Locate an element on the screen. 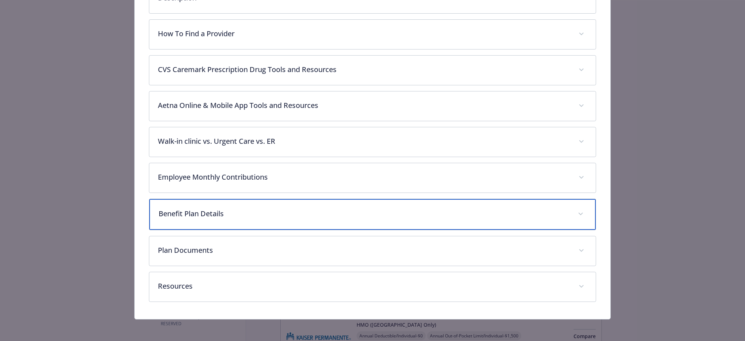  div: Resources is located at coordinates (373, 287).